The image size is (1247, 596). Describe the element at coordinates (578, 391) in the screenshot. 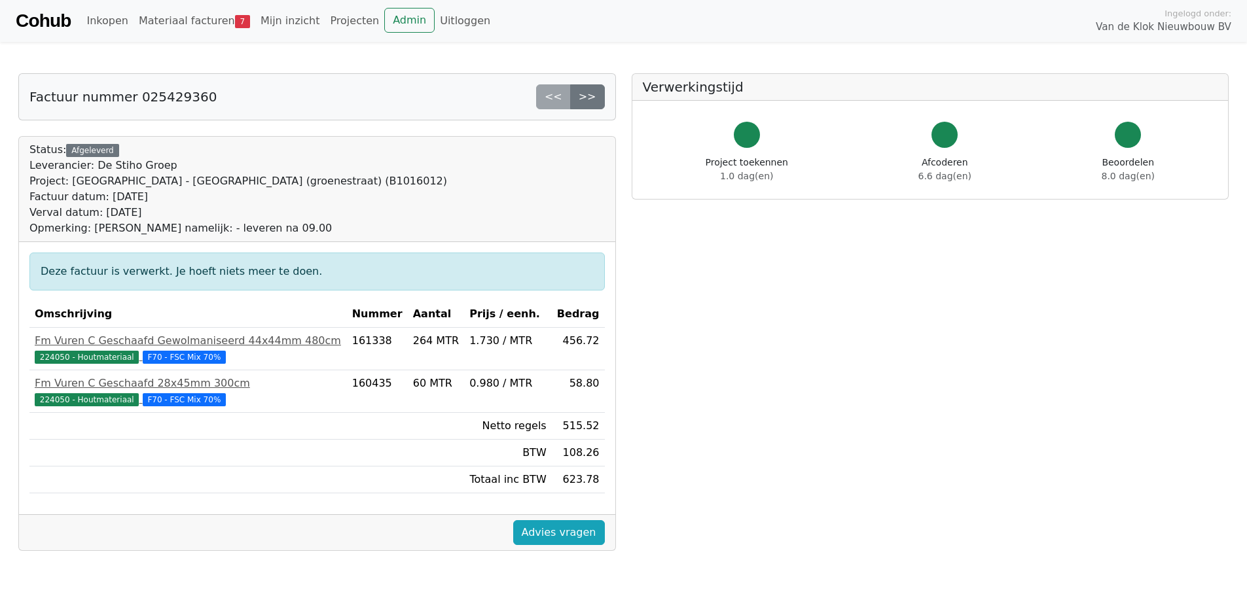

I see `td: 58.80` at that location.